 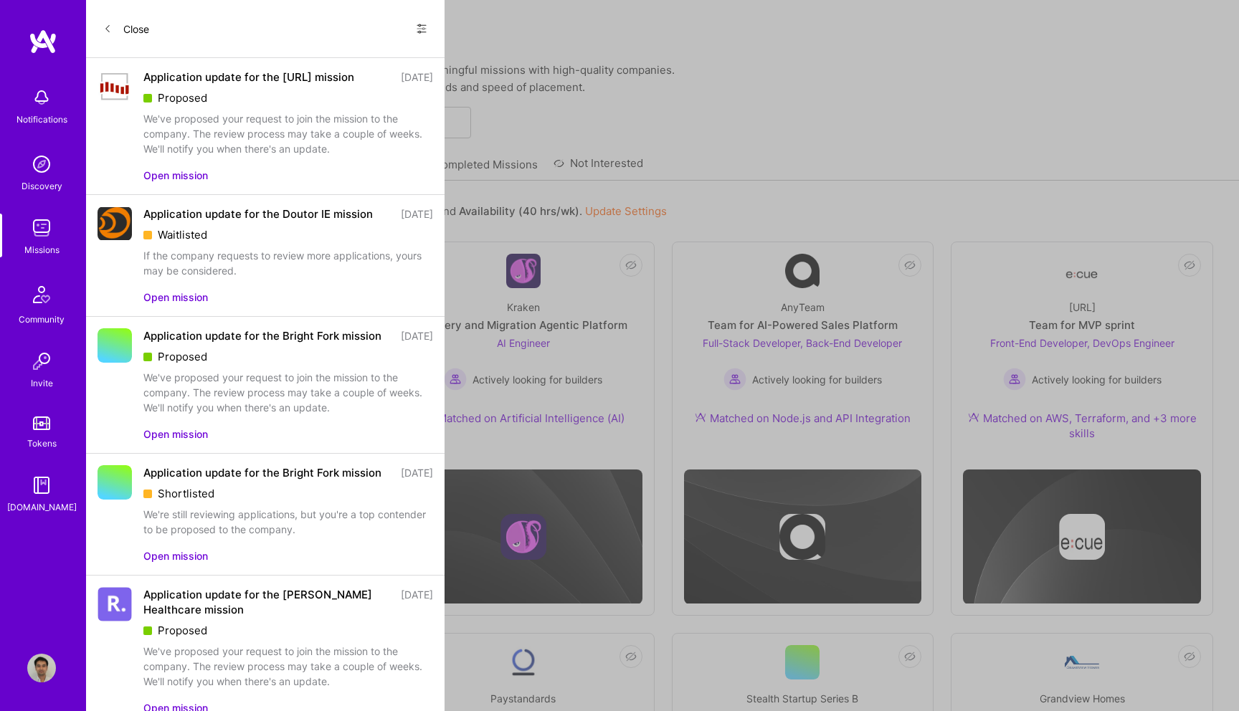 I want to click on img: User Avatar, so click(x=42, y=668).